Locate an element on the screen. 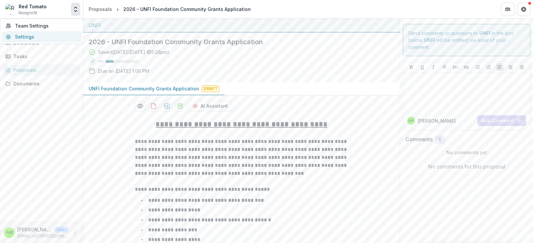  h2: Comments is located at coordinates (419, 139).